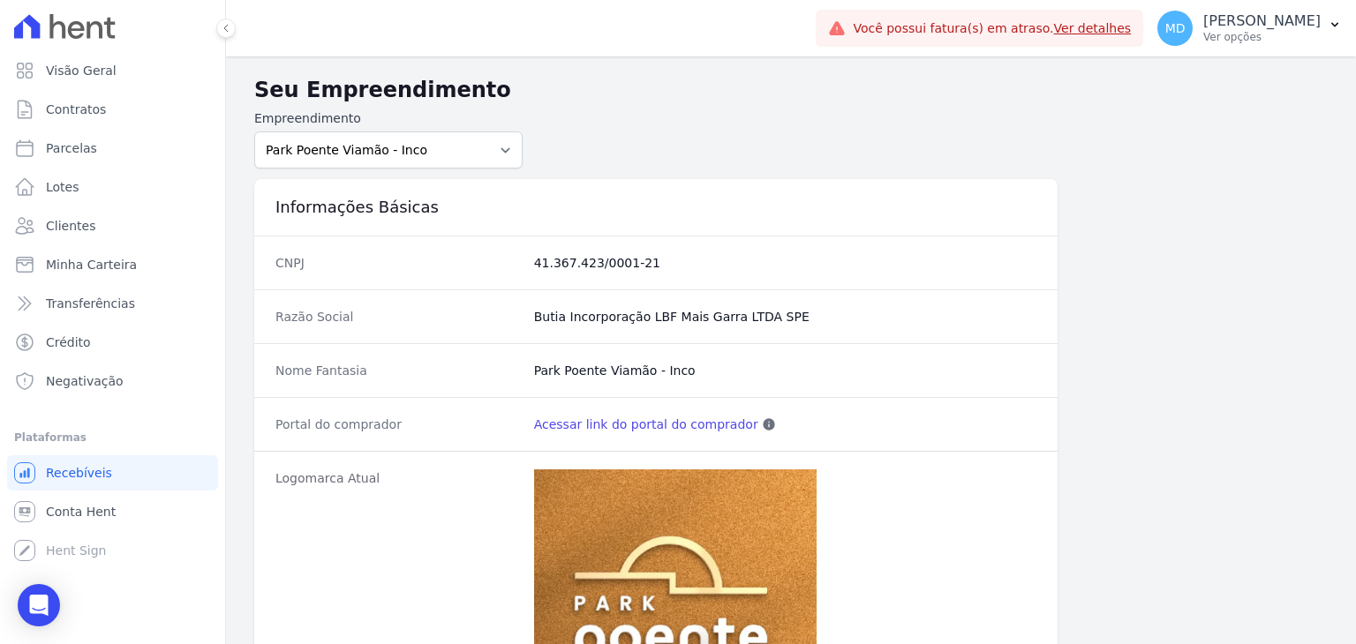 This screenshot has height=644, width=1356. What do you see at coordinates (397, 317) in the screenshot?
I see `dt: Razão Social` at bounding box center [397, 317].